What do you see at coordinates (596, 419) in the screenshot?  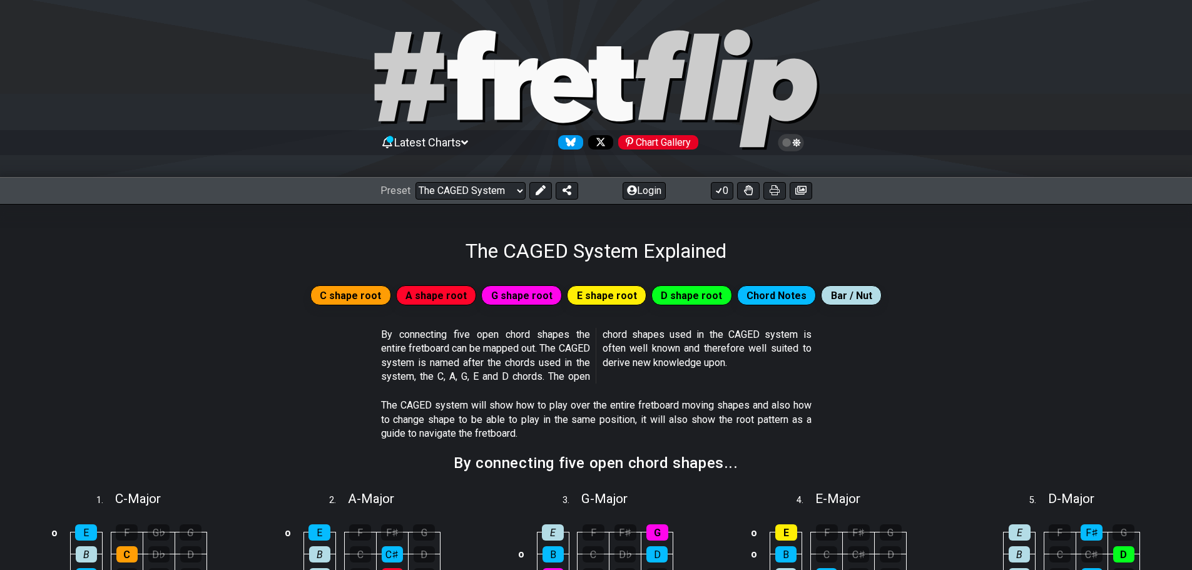 I see `p: The CAGED system will show how to play over the entire fretboard moving shapes and also how to ch...` at bounding box center [596, 419].